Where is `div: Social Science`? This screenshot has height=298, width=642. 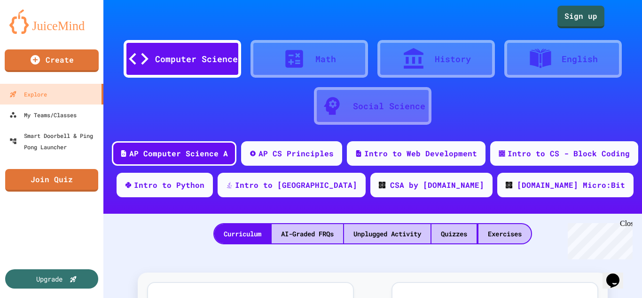
div: Social Science is located at coordinates (389, 106).